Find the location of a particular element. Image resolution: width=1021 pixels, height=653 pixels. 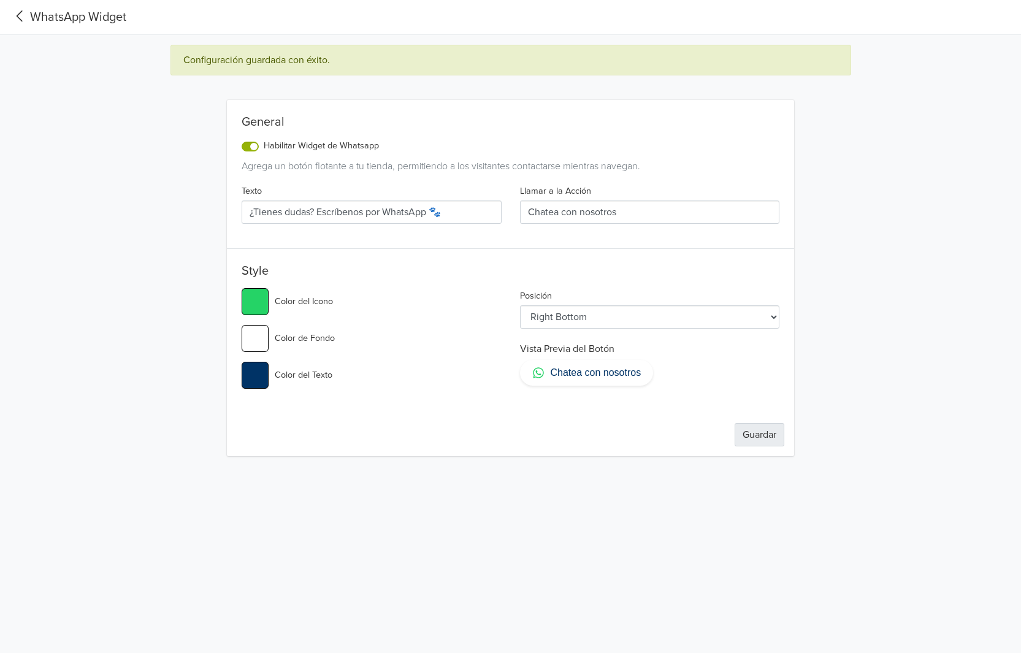

label: Texto is located at coordinates (252, 191).